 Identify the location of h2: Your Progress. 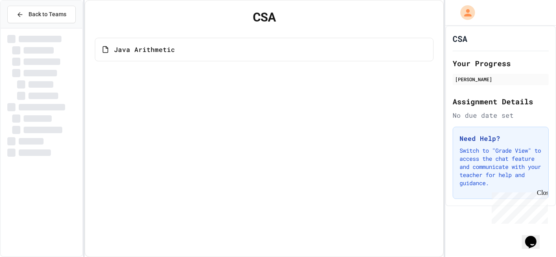
(500, 63).